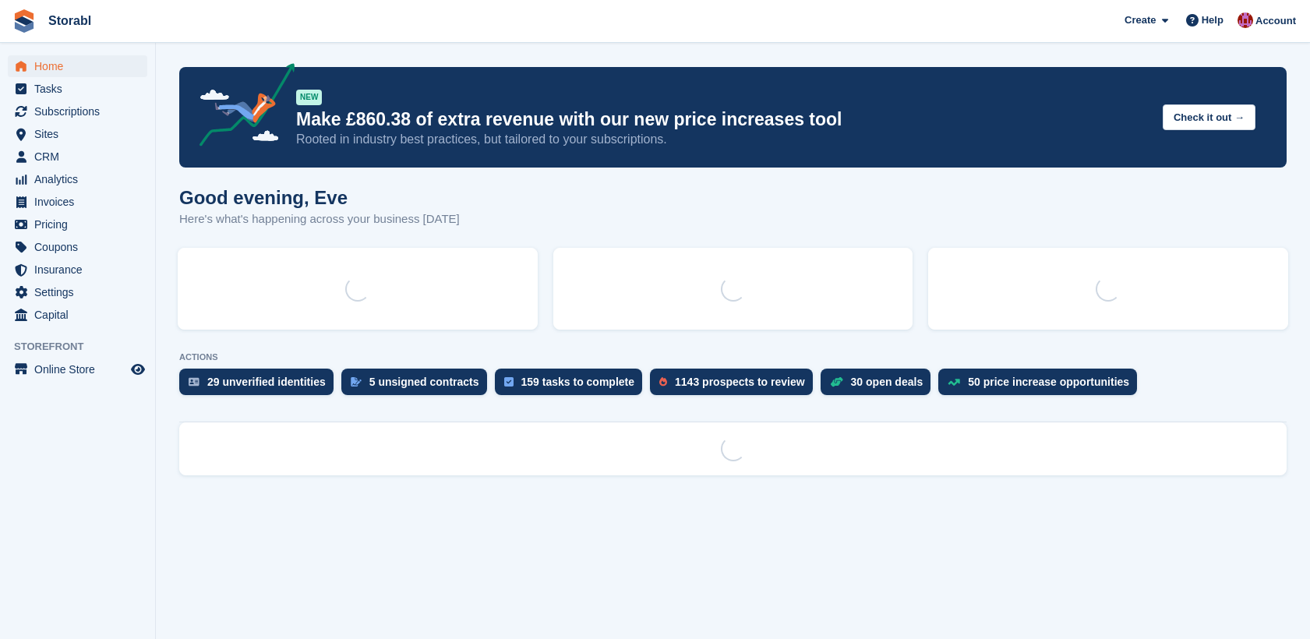 This screenshot has height=639, width=1310. Describe the element at coordinates (880, 386) in the screenshot. I see `a: 30 open deals` at that location.